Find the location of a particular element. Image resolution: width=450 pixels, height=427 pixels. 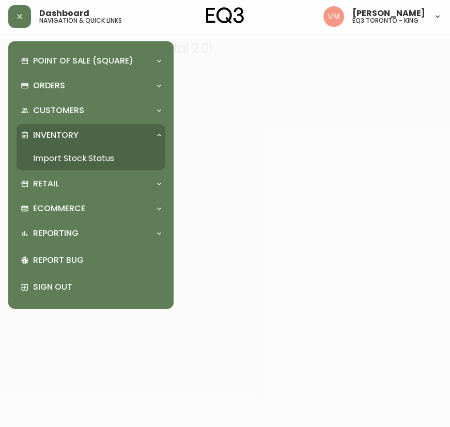

div: Ecommerce is located at coordinates (91, 209).